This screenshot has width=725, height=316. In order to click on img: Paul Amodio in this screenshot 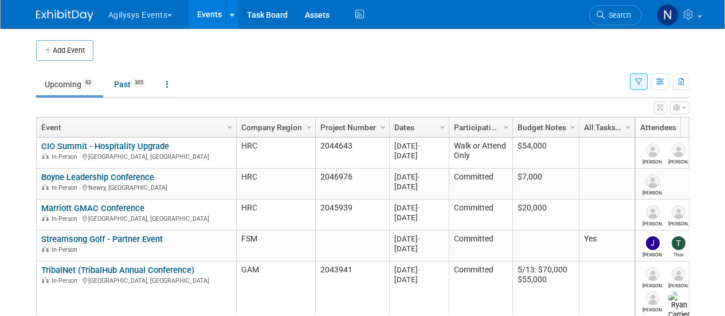, I will do `click(679, 274)`.